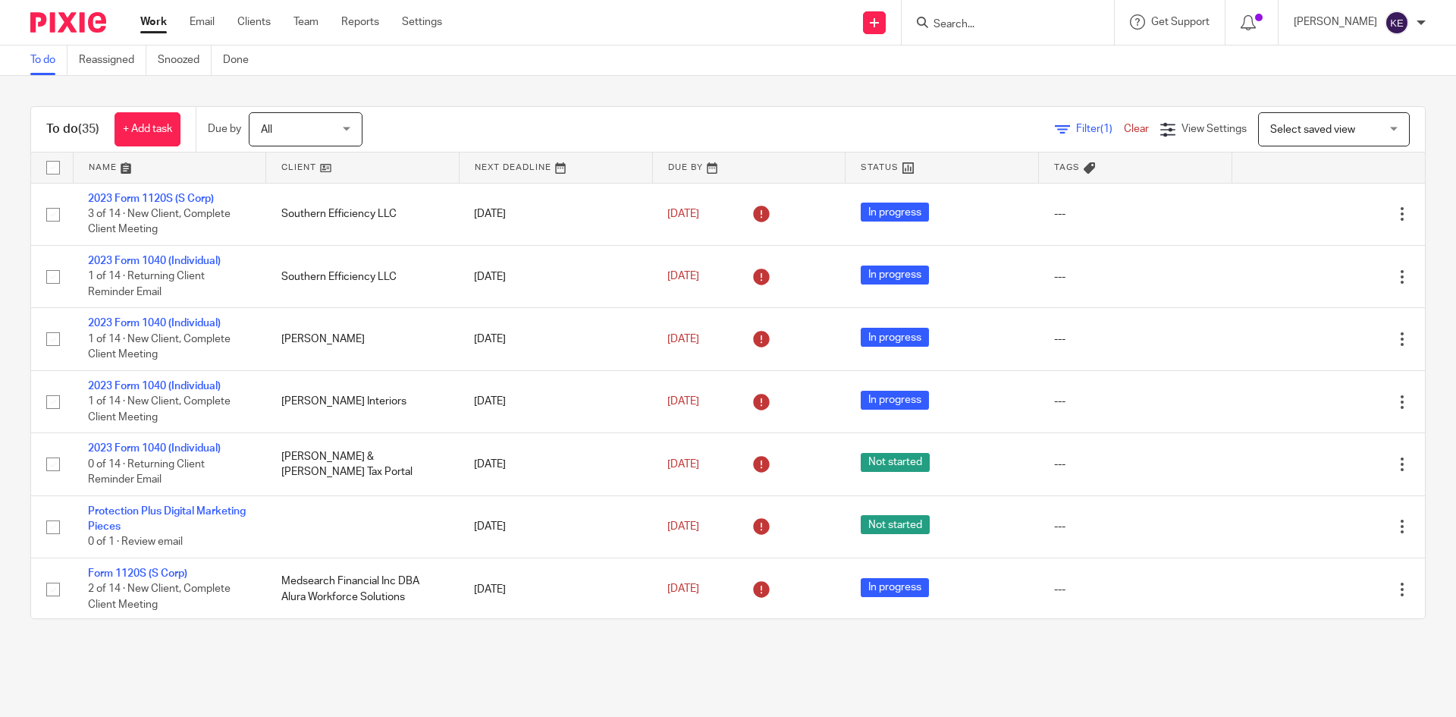 The image size is (1456, 717). What do you see at coordinates (224, 129) in the screenshot?
I see `p: Due by` at bounding box center [224, 129].